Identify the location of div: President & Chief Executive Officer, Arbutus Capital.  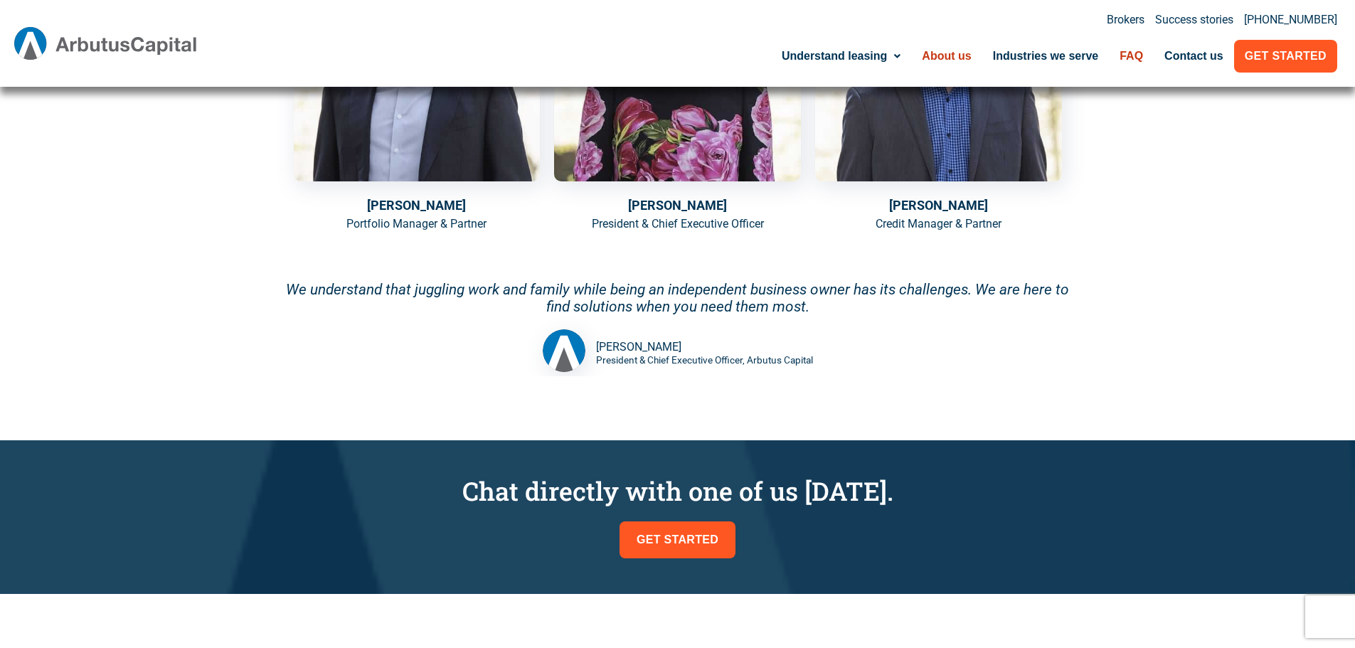
(704, 361).